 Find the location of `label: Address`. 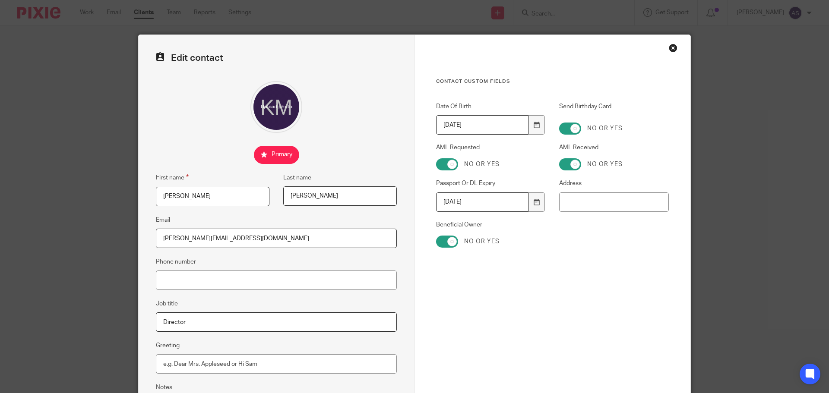

label: Address is located at coordinates (614, 183).